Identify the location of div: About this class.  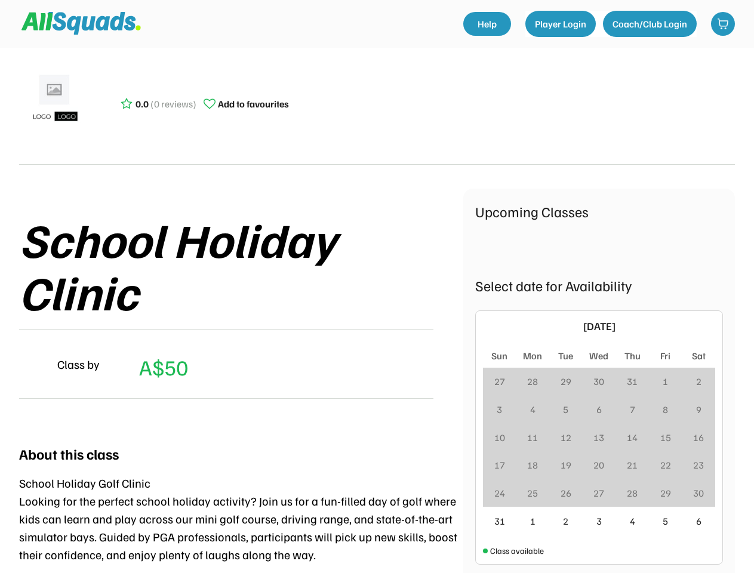
(69, 454).